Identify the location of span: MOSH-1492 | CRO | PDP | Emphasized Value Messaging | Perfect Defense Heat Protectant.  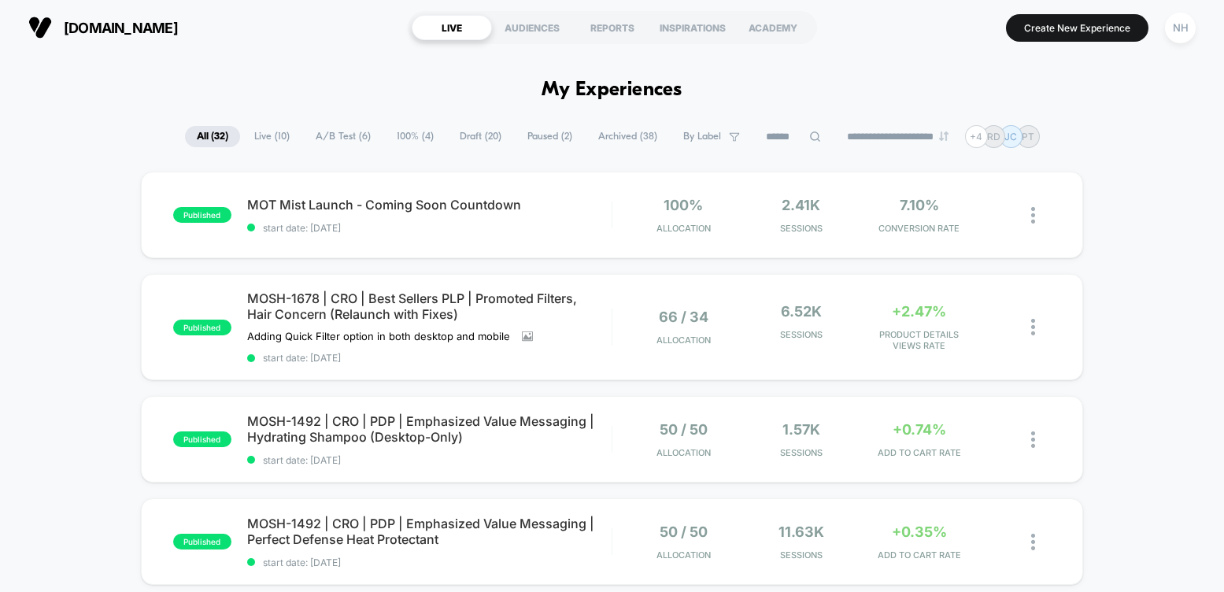
(429, 531).